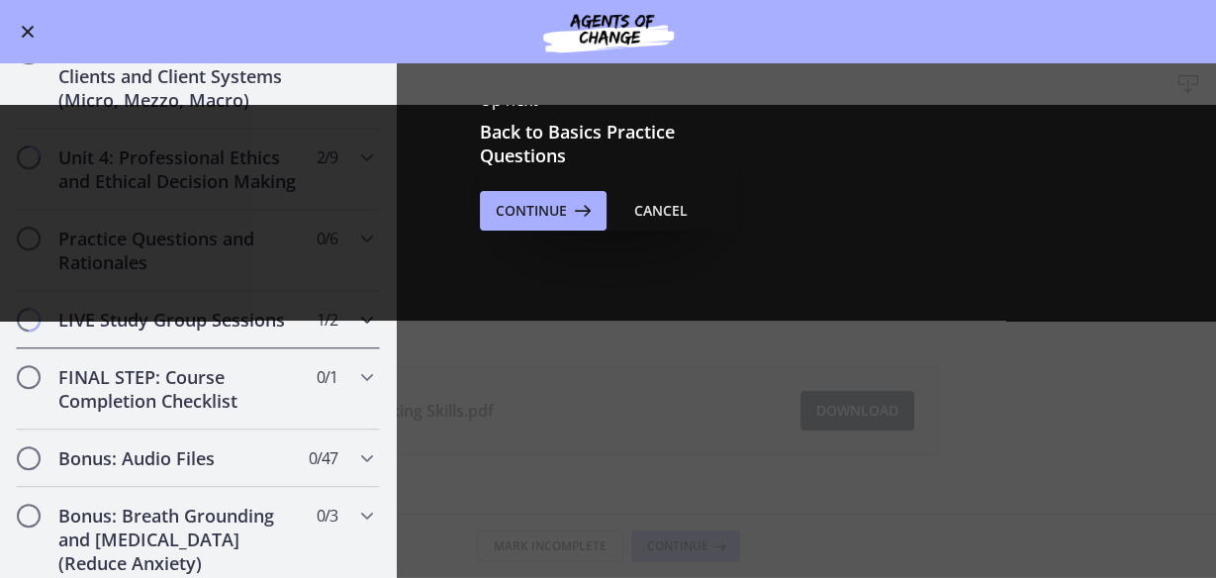 Image resolution: width=1216 pixels, height=578 pixels. What do you see at coordinates (179, 76) in the screenshot?
I see `h2: Unit 3: Interventions with Clients and Client Systems (Micro, Mezzo, Macro)` at bounding box center [179, 76].